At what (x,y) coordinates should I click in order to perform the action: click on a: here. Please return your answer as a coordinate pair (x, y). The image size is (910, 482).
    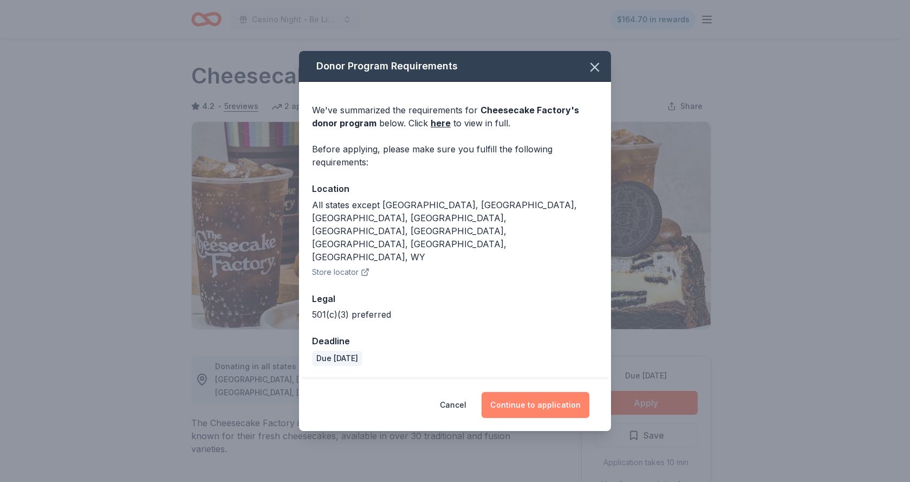
    Looking at the image, I should click on (441, 123).